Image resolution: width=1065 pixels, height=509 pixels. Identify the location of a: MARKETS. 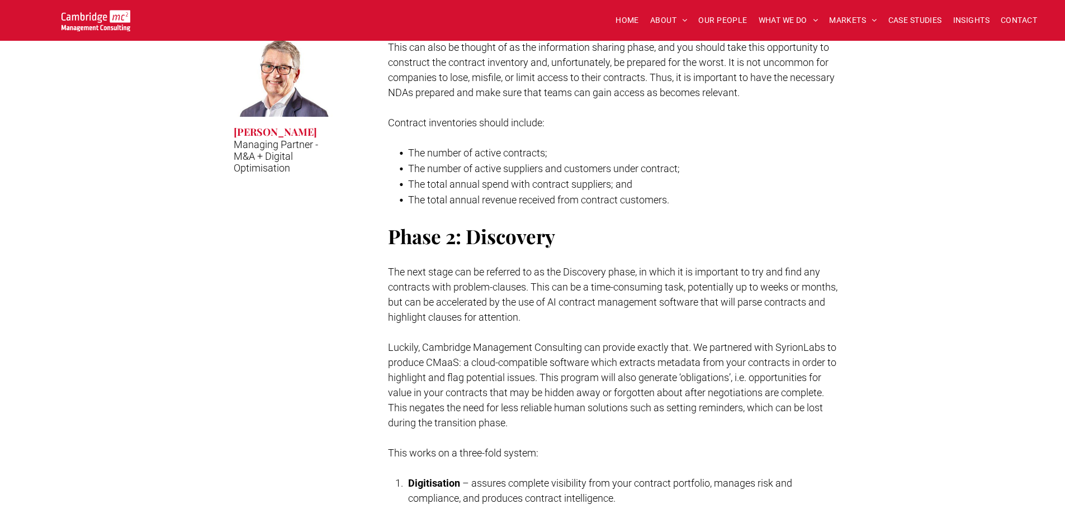
(853, 20).